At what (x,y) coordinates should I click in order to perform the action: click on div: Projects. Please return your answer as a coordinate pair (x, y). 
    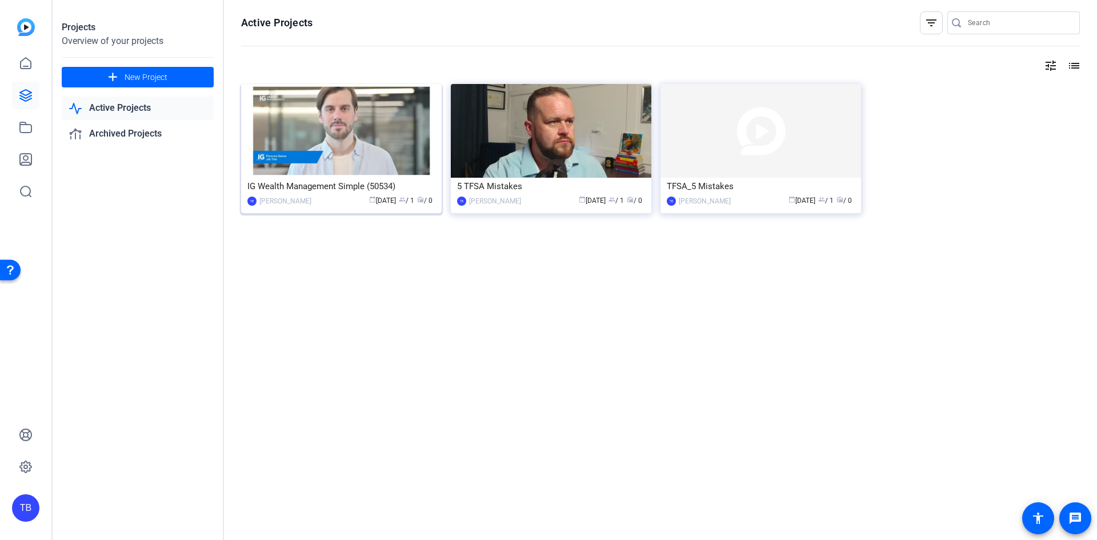
    Looking at the image, I should click on (138, 27).